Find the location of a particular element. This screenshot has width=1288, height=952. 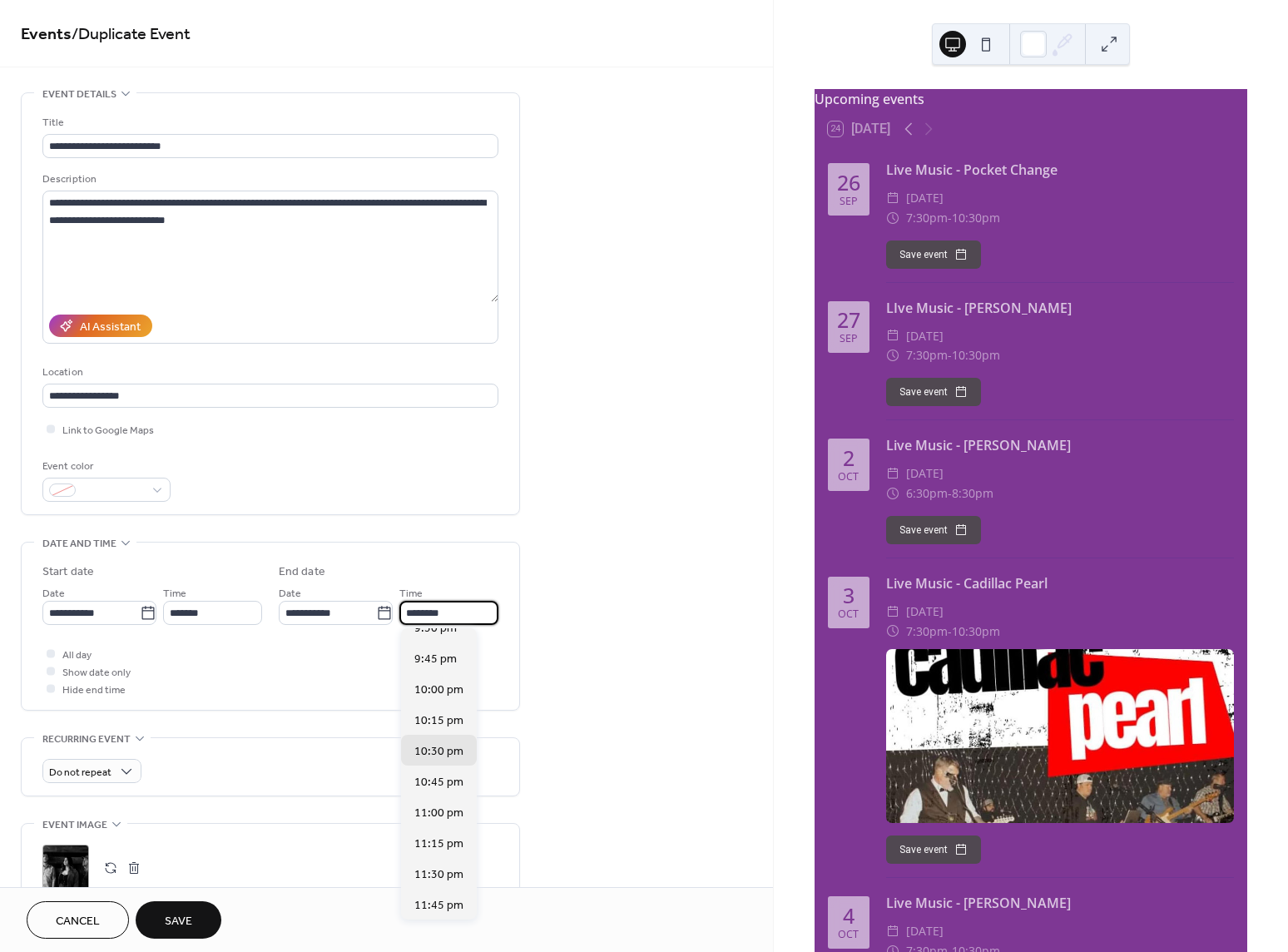

span: 6:30pm is located at coordinates (927, 494).